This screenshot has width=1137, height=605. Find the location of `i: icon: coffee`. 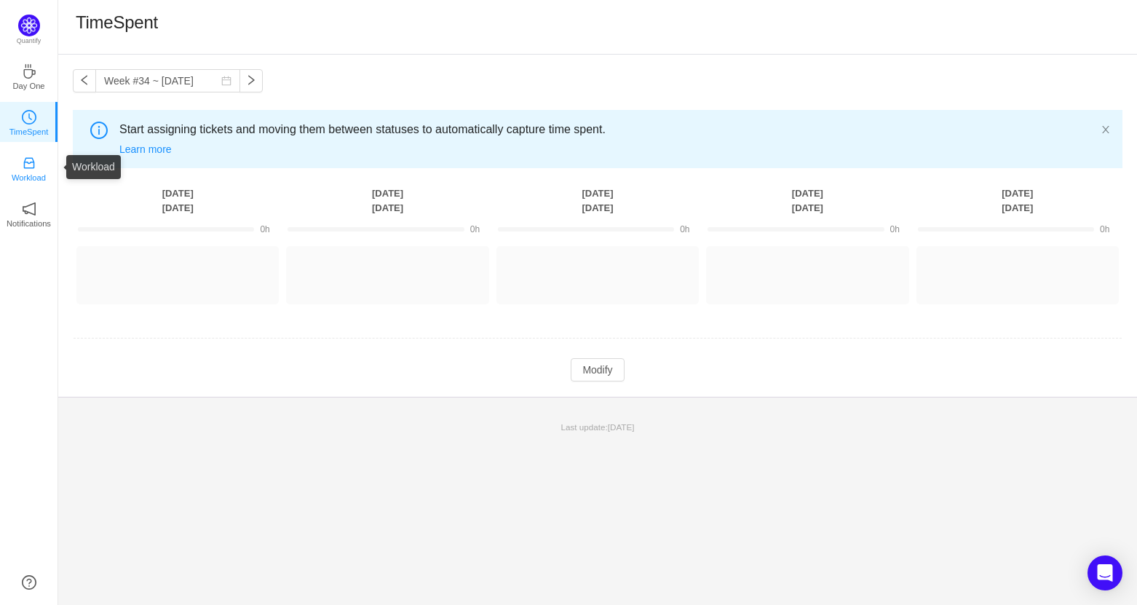

i: icon: coffee is located at coordinates (29, 71).